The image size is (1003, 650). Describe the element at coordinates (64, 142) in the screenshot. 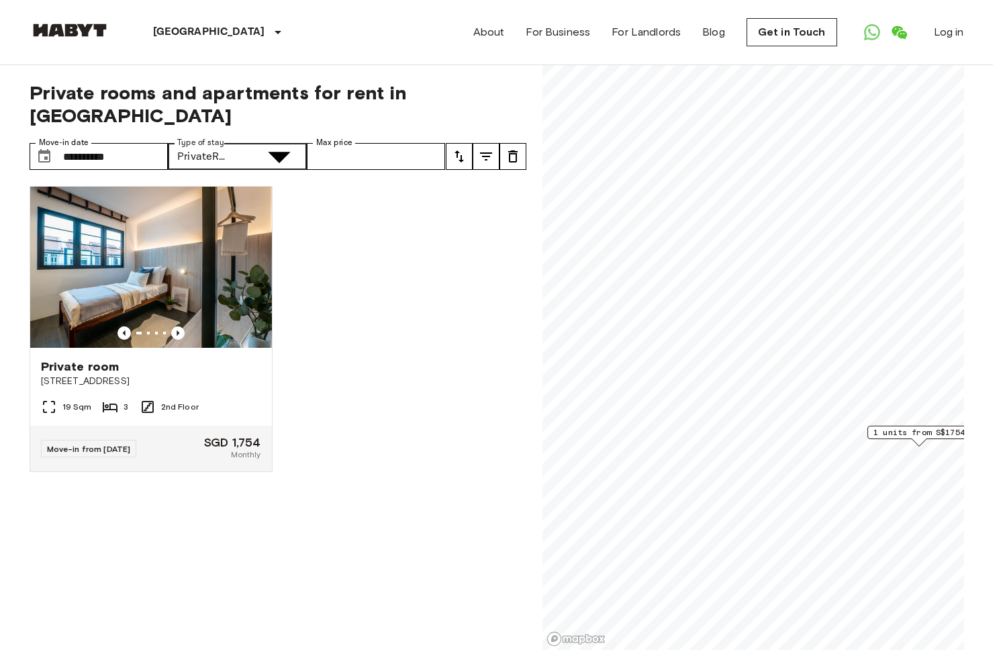

I see `label: Move-in date` at that location.